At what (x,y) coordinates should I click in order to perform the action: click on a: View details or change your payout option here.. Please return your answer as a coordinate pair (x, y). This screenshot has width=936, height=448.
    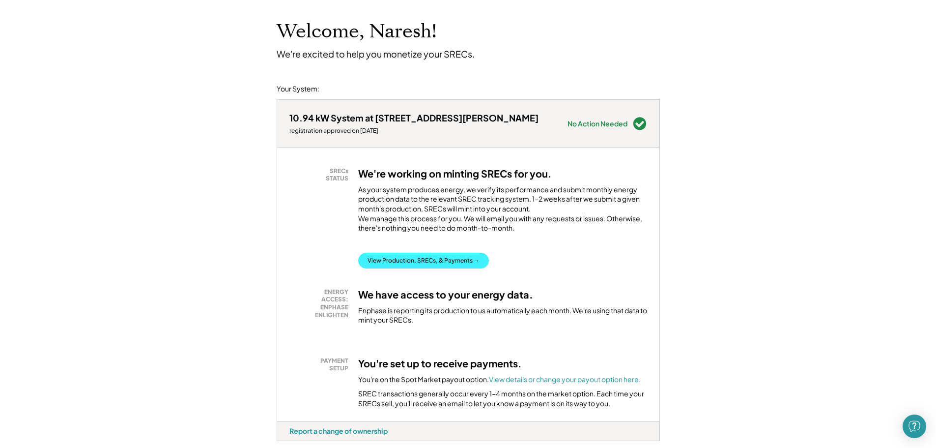
    Looking at the image, I should click on (565, 379).